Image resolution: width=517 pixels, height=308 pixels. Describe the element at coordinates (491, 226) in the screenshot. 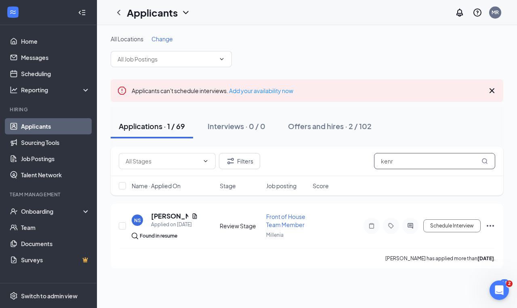

I see `svg: Ellipses` at that location.